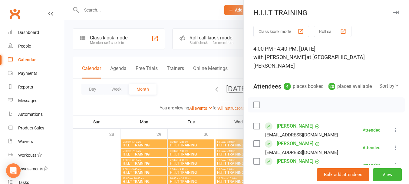 The width and height of the screenshot is (409, 184). What do you see at coordinates (27, 60) in the screenshot?
I see `div: Calendar` at bounding box center [27, 60].